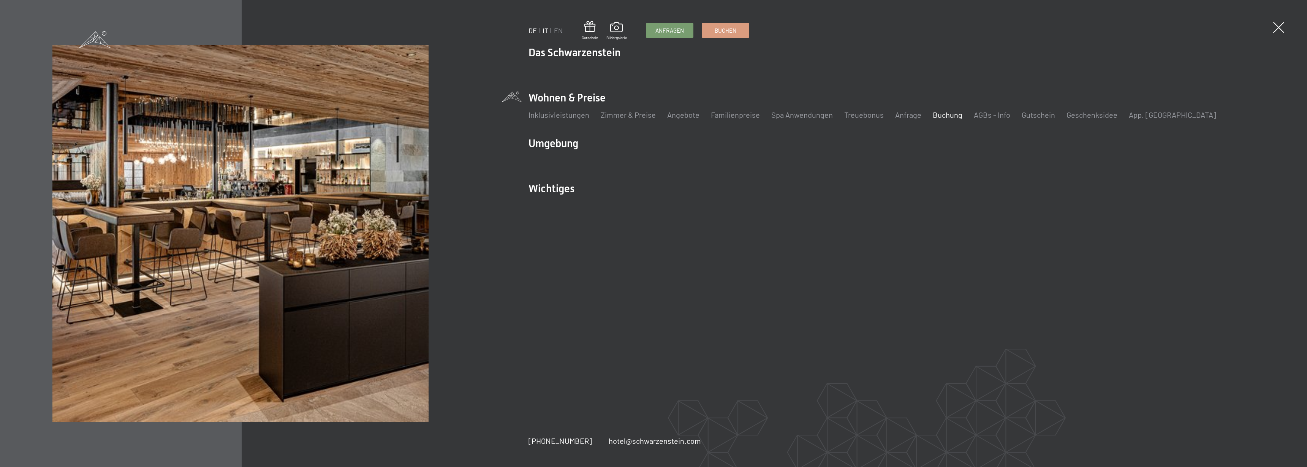  I want to click on span: Bildergalerie, so click(617, 38).